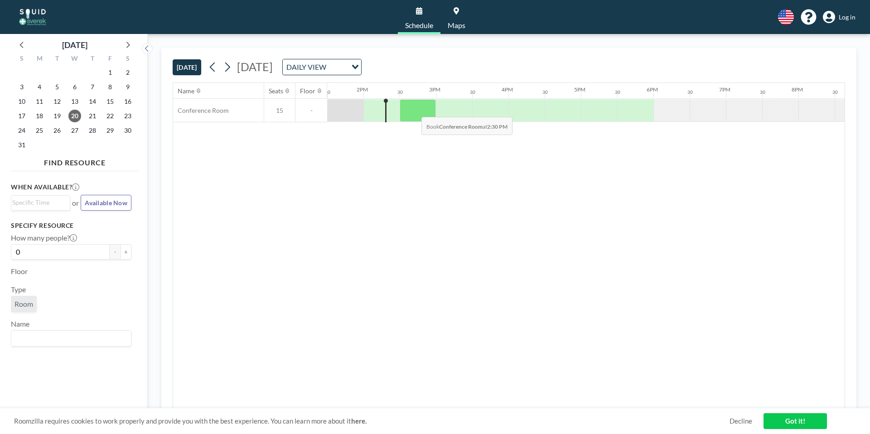 This screenshot has height=434, width=870. What do you see at coordinates (128, 116) in the screenshot?
I see `span: Saturday, August 23, 2025` at bounding box center [128, 116].